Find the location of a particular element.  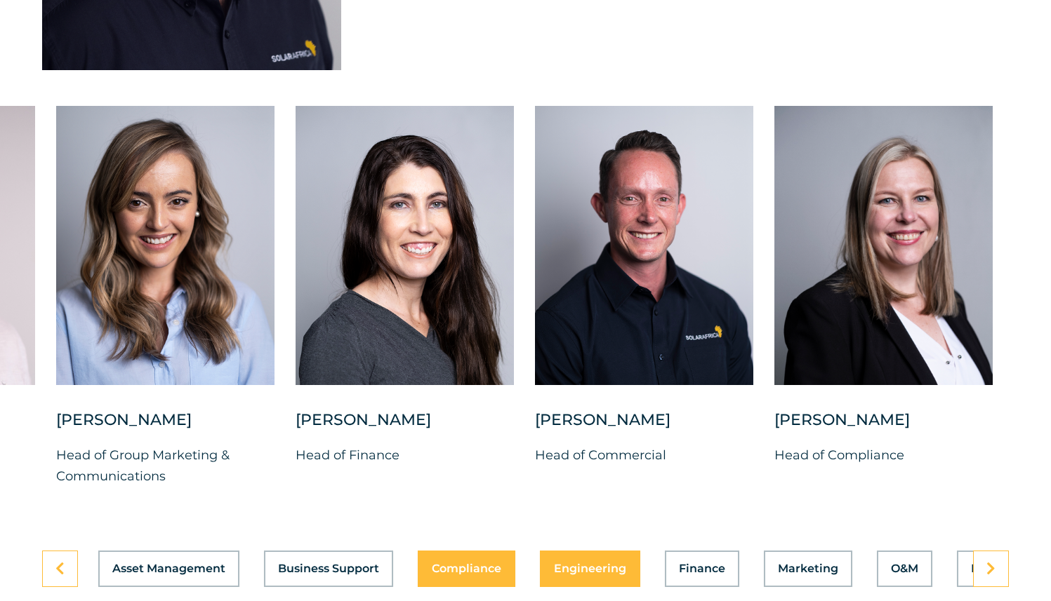

span: Marketing is located at coordinates (808, 569).